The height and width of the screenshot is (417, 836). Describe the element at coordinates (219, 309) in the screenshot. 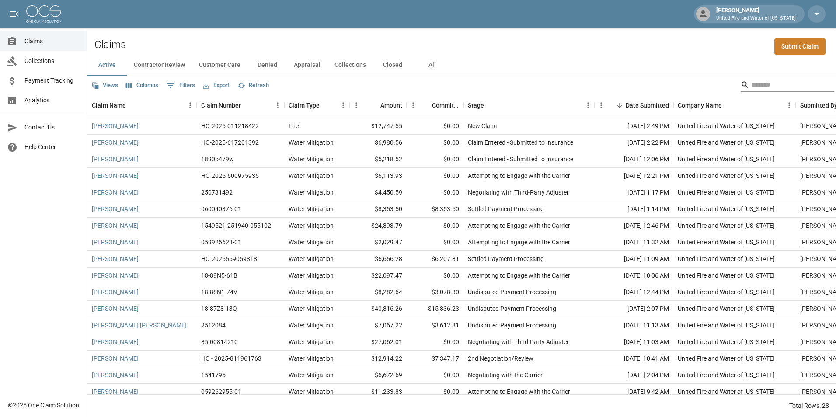

I see `div: 18-87Z8-13Q` at that location.